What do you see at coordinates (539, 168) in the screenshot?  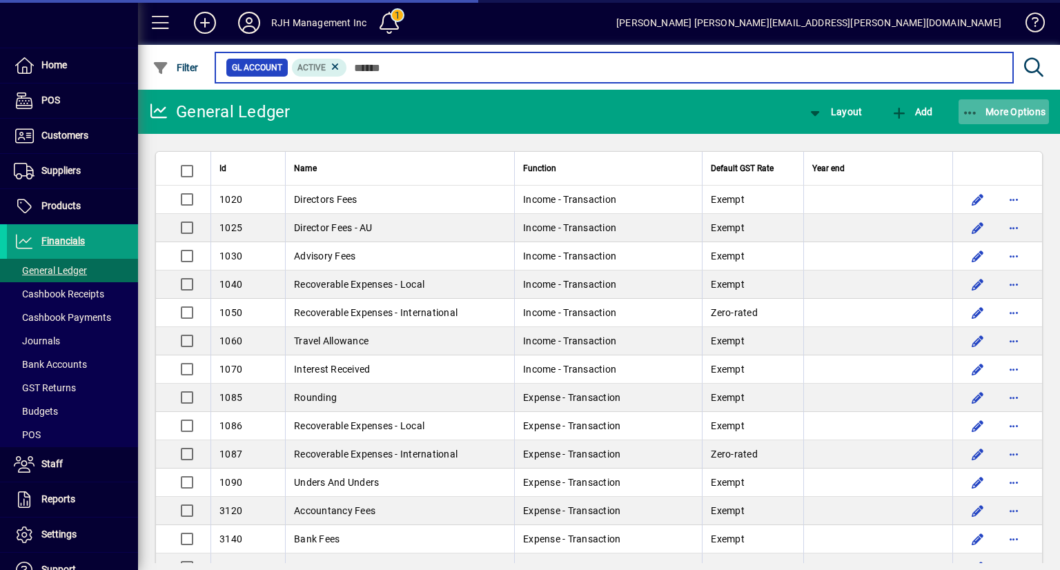 I see `span: Function` at bounding box center [539, 168].